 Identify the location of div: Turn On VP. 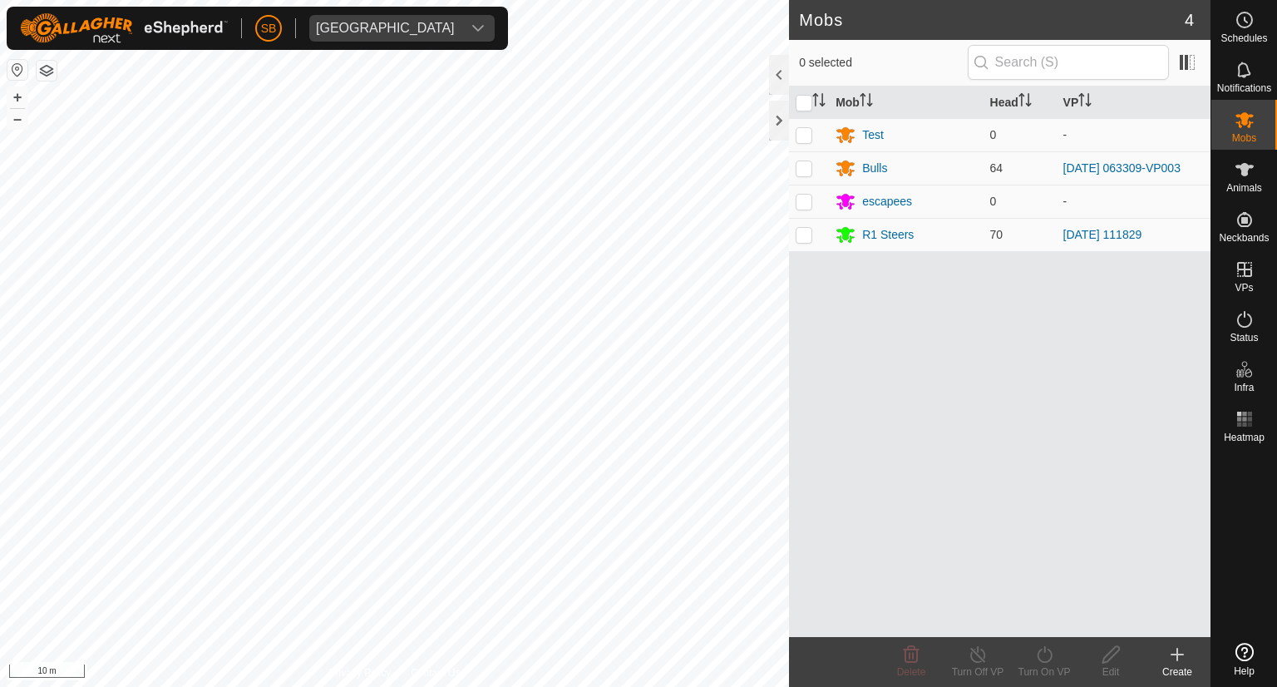
(1045, 672).